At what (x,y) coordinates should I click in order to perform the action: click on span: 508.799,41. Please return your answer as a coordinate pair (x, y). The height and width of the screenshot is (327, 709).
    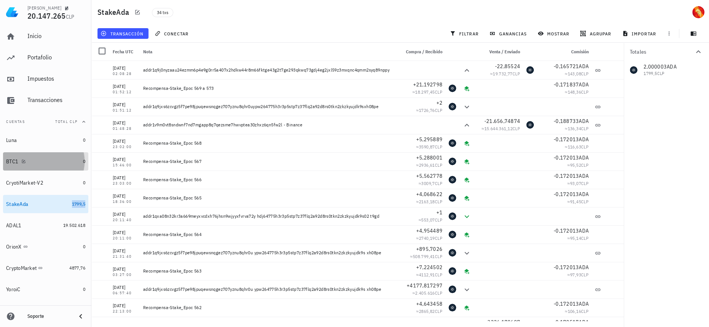
    Looking at the image, I should click on (424, 256).